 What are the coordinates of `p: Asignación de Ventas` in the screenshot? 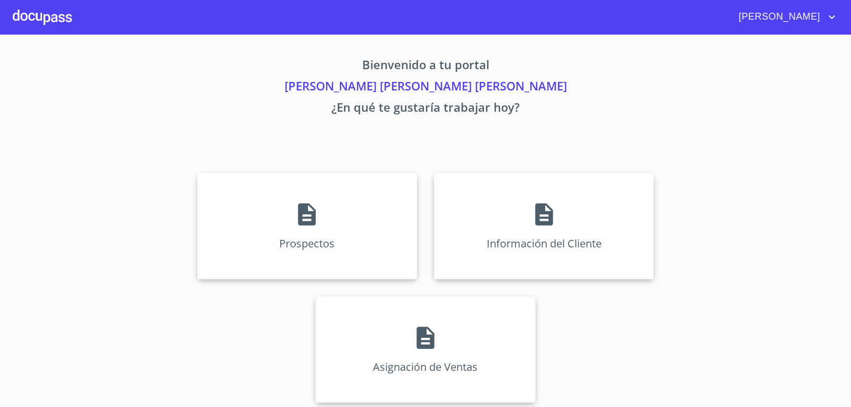 It's located at (425, 366).